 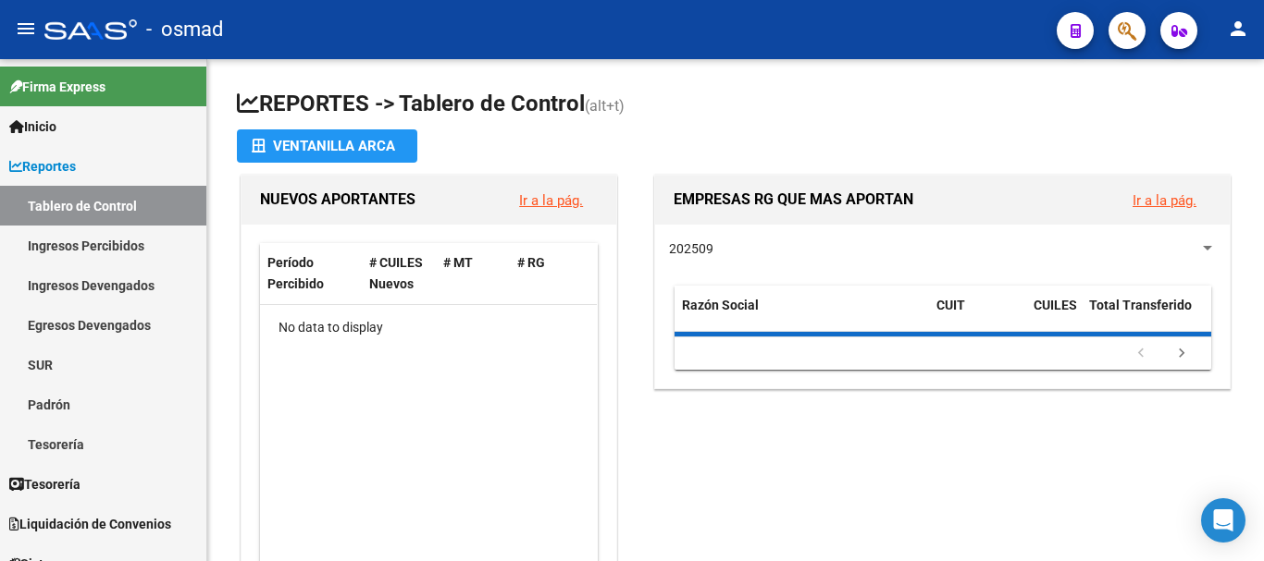 I want to click on a: go to next page, so click(x=1181, y=354).